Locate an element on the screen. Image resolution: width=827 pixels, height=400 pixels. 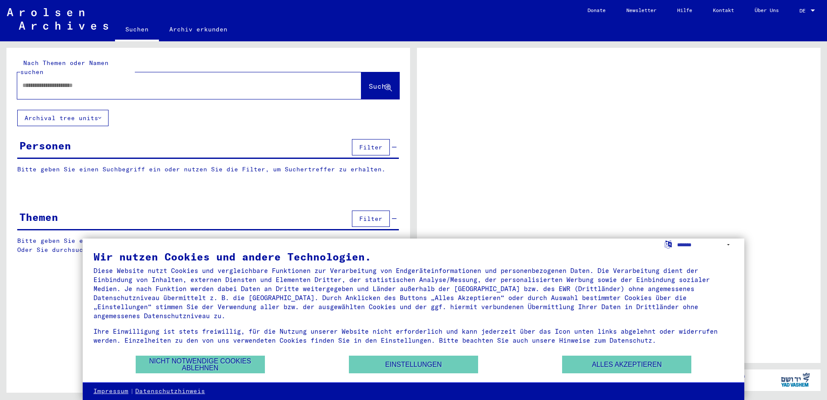
div: Ihre Einwilligung ist stets freiwillig, für die Nutzung unserer Website nicht erforderlich und ka... is located at coordinates (413, 336).